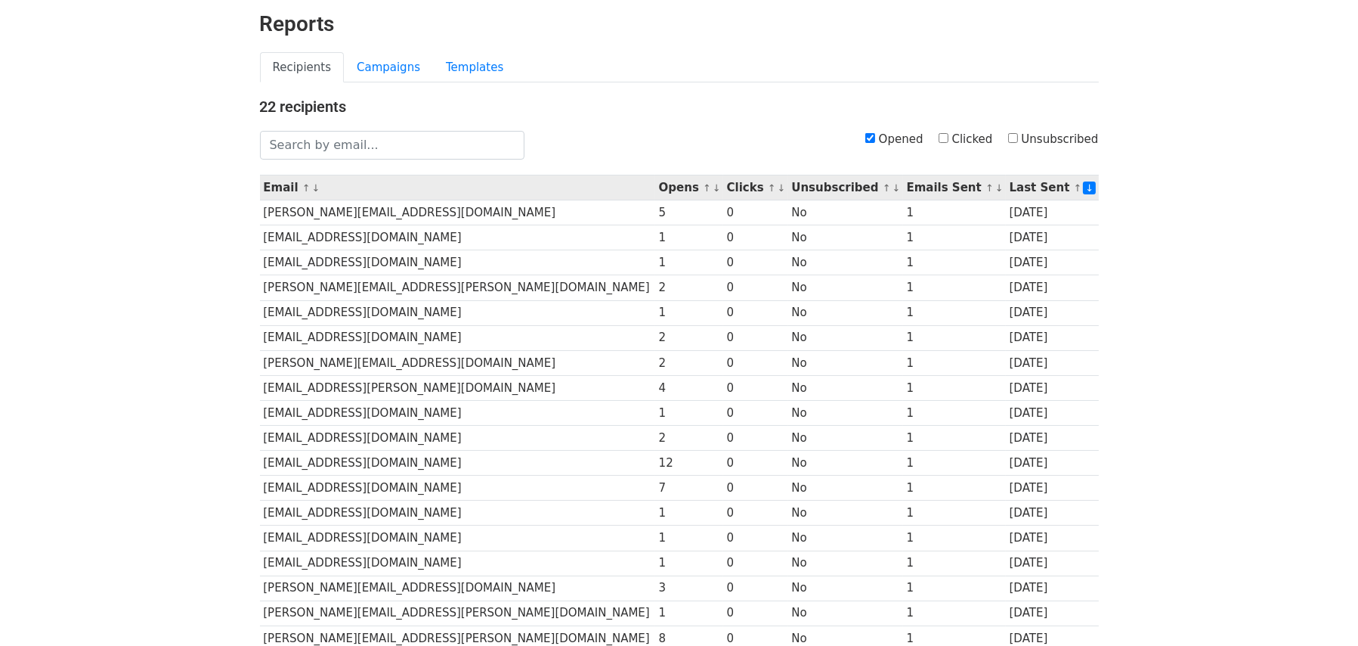  Describe the element at coordinates (389, 67) in the screenshot. I see `a: Campaigns` at that location.